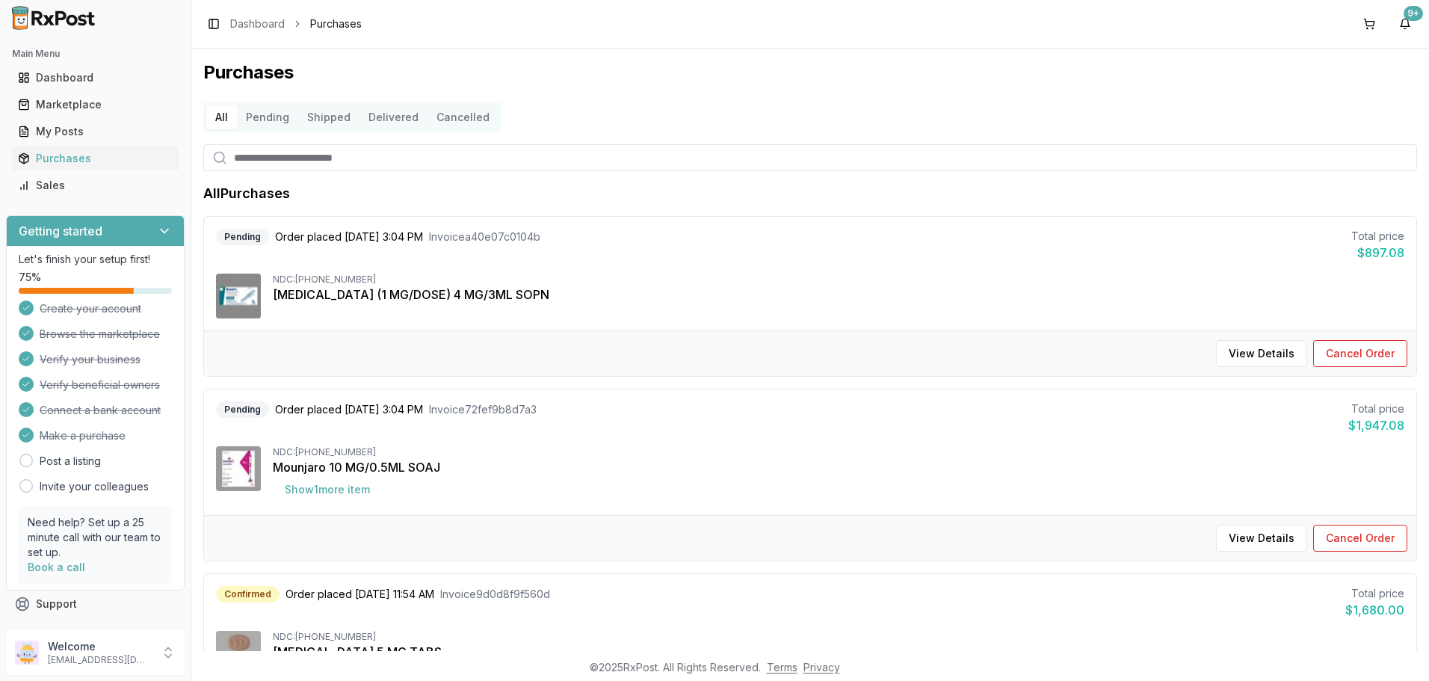 The height and width of the screenshot is (681, 1429). Describe the element at coordinates (70, 461) in the screenshot. I see `a: Post a listing` at that location.